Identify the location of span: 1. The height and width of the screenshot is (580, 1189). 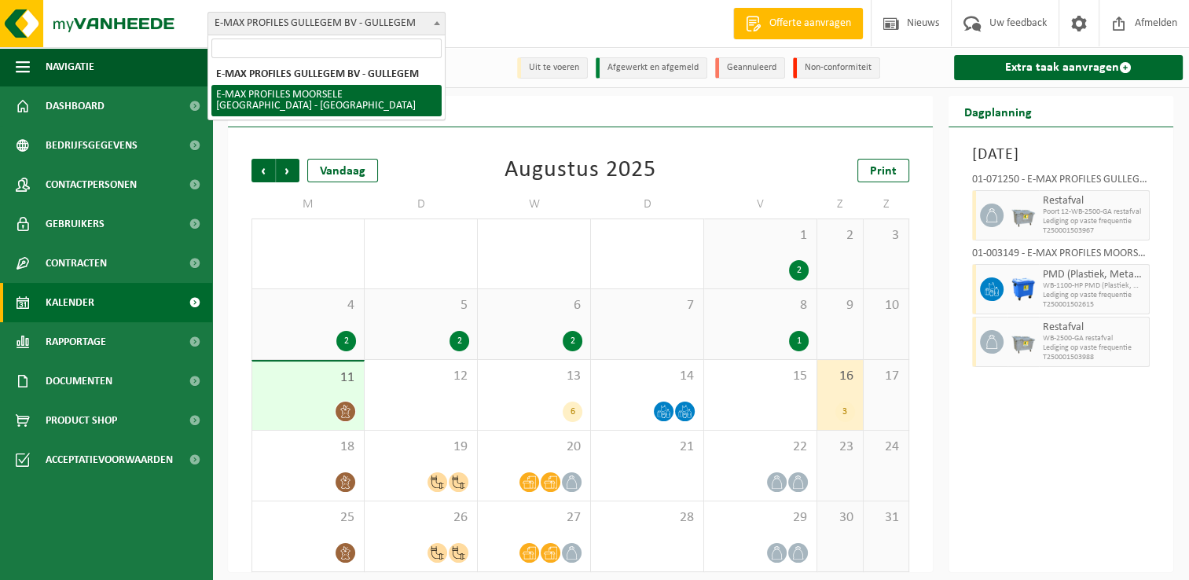
(760, 236).